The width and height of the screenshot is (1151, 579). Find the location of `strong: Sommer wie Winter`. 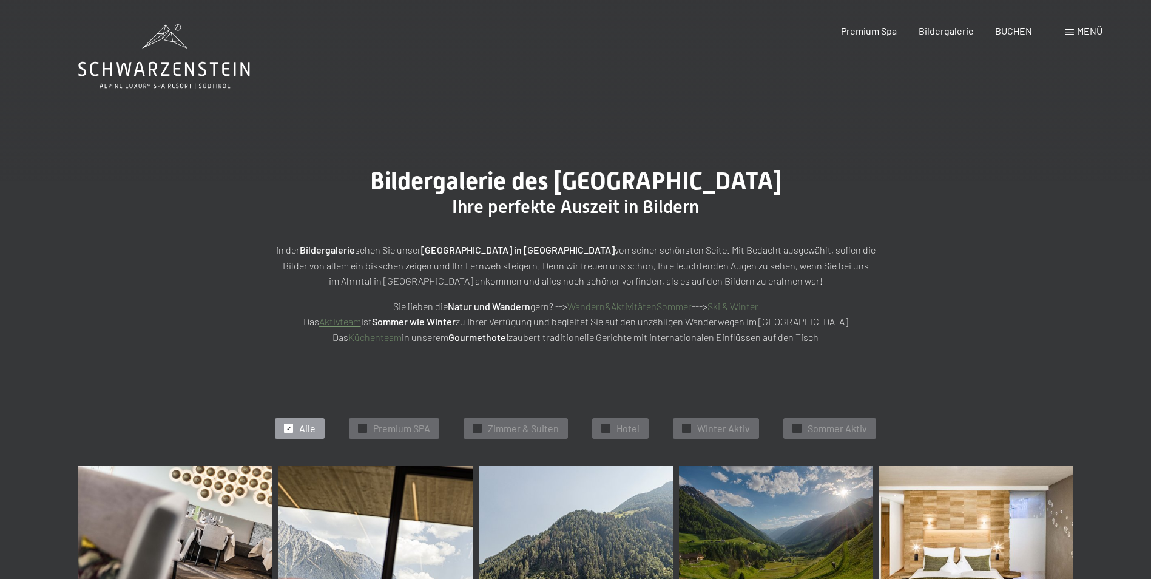

strong: Sommer wie Winter is located at coordinates (414, 321).